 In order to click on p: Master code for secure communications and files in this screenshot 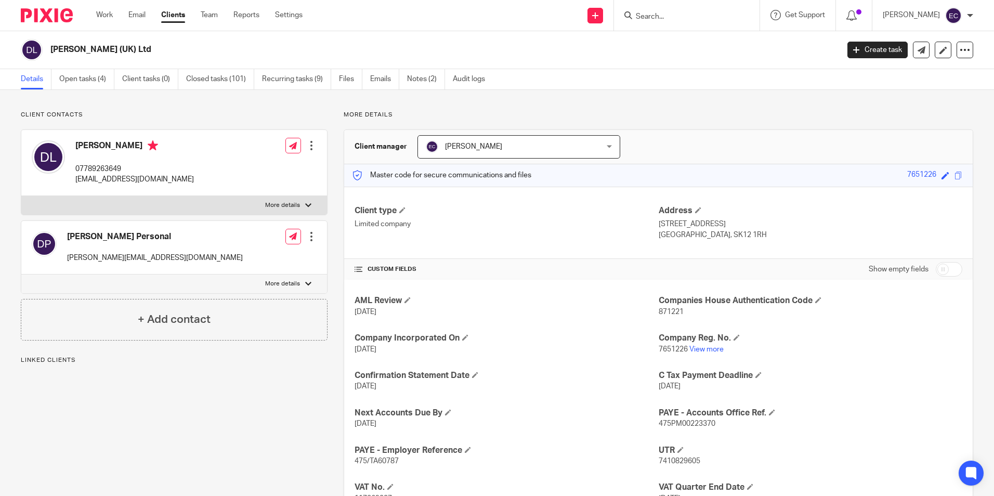, I will do `click(441, 175)`.